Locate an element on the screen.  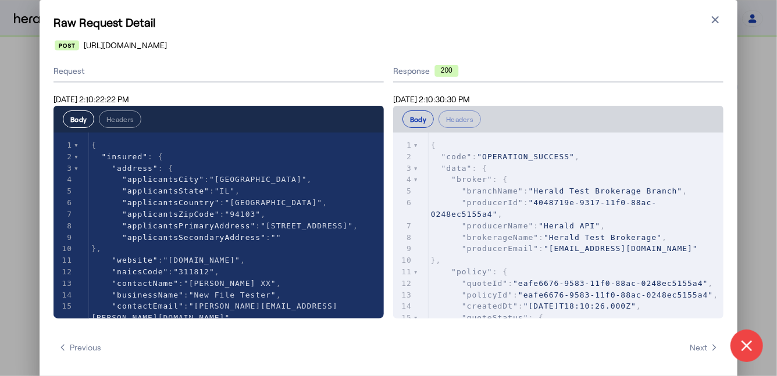
span: "website" is located at coordinates (134, 260).